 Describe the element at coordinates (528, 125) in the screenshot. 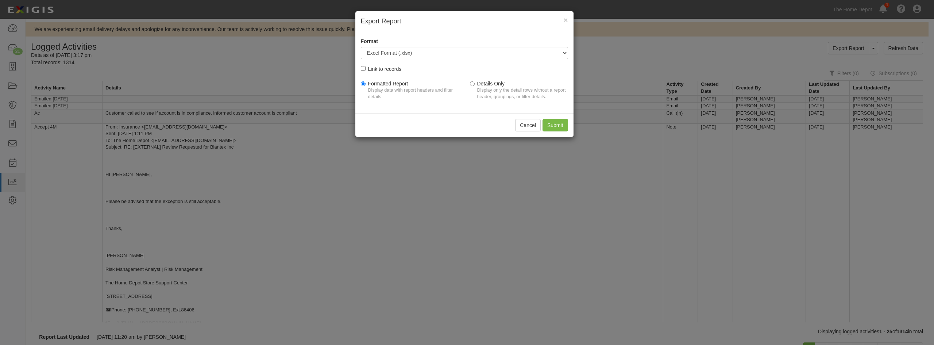

I see `button: Cancel` at that location.